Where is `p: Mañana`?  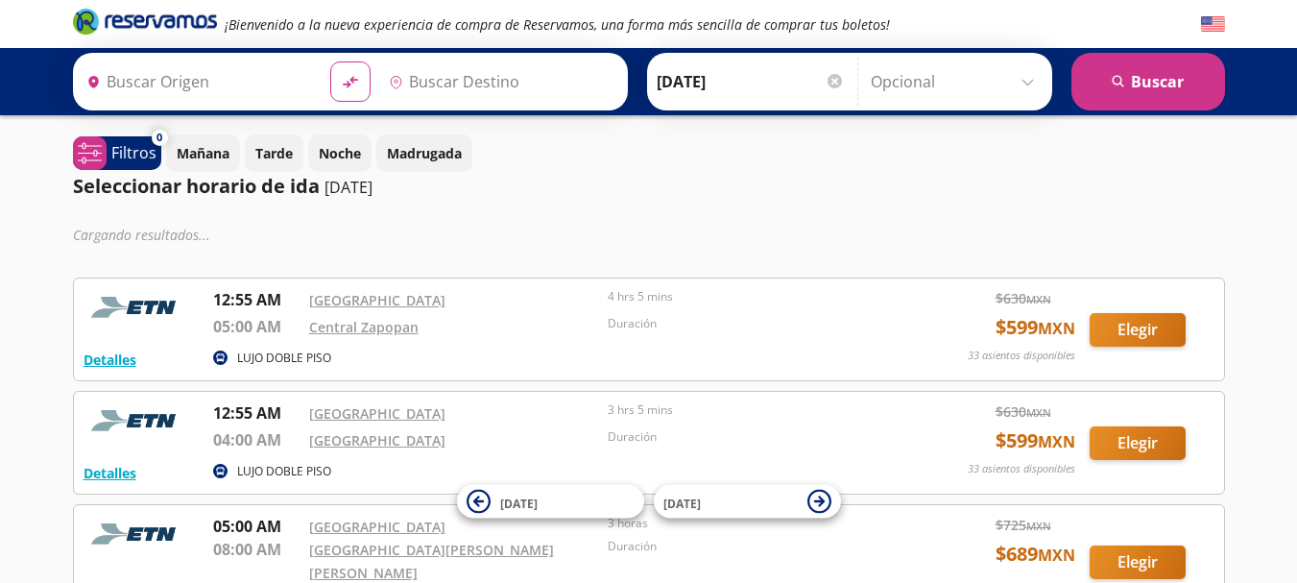 p: Mañana is located at coordinates (203, 153).